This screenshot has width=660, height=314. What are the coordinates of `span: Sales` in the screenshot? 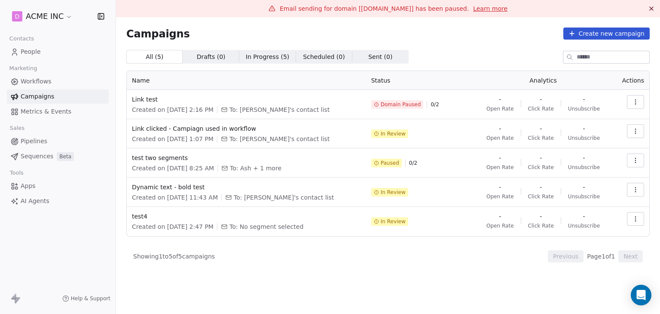 It's located at (17, 128).